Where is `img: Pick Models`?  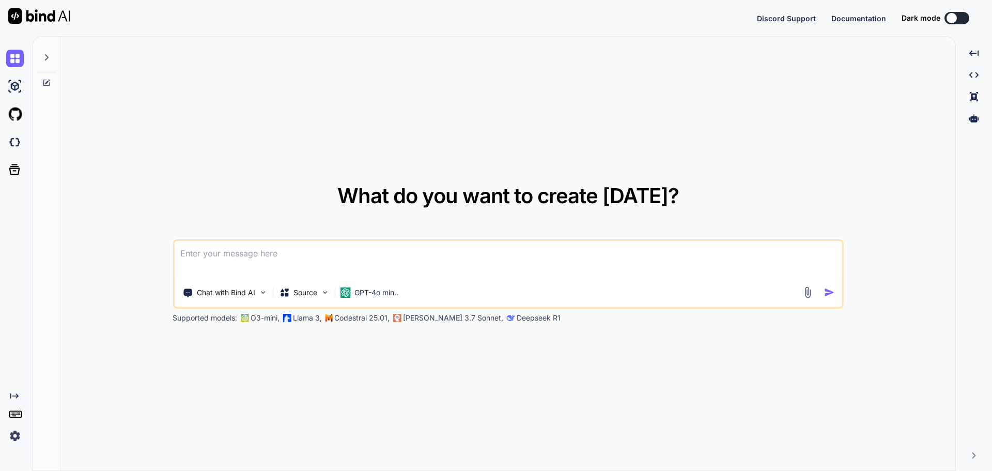 img: Pick Models is located at coordinates (325, 292).